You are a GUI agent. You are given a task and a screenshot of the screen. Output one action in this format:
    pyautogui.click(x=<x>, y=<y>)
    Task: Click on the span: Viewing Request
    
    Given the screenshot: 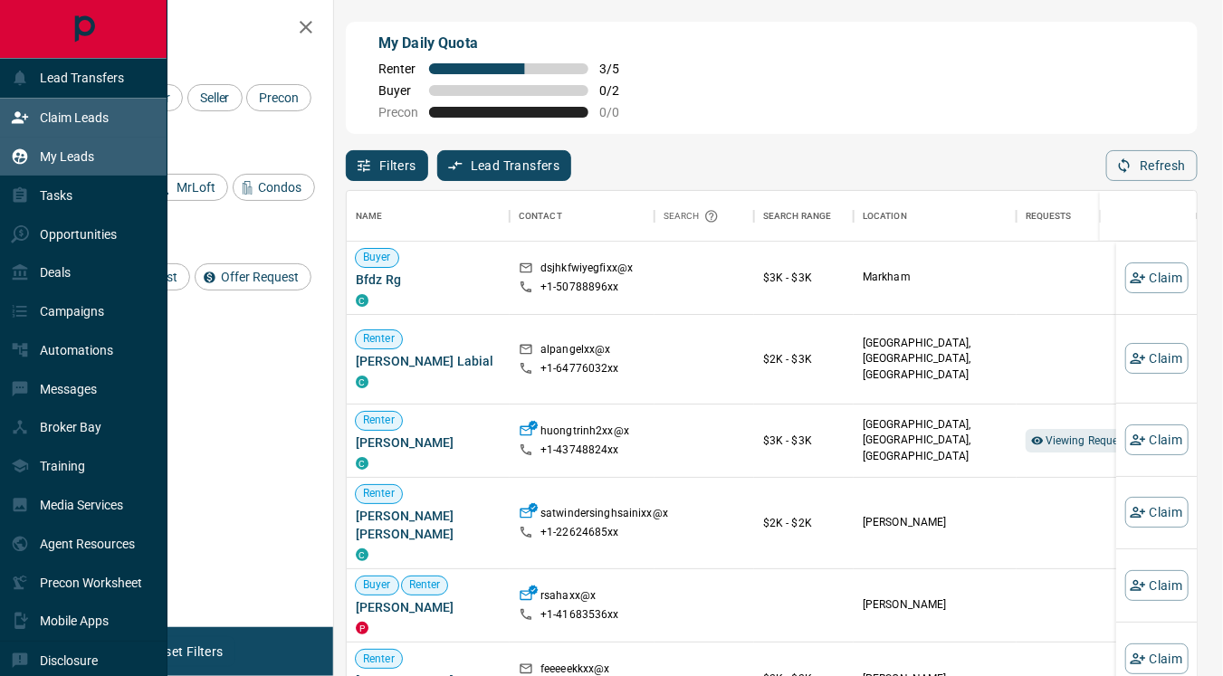 What is the action you would take?
    pyautogui.click(x=1095, y=441)
    